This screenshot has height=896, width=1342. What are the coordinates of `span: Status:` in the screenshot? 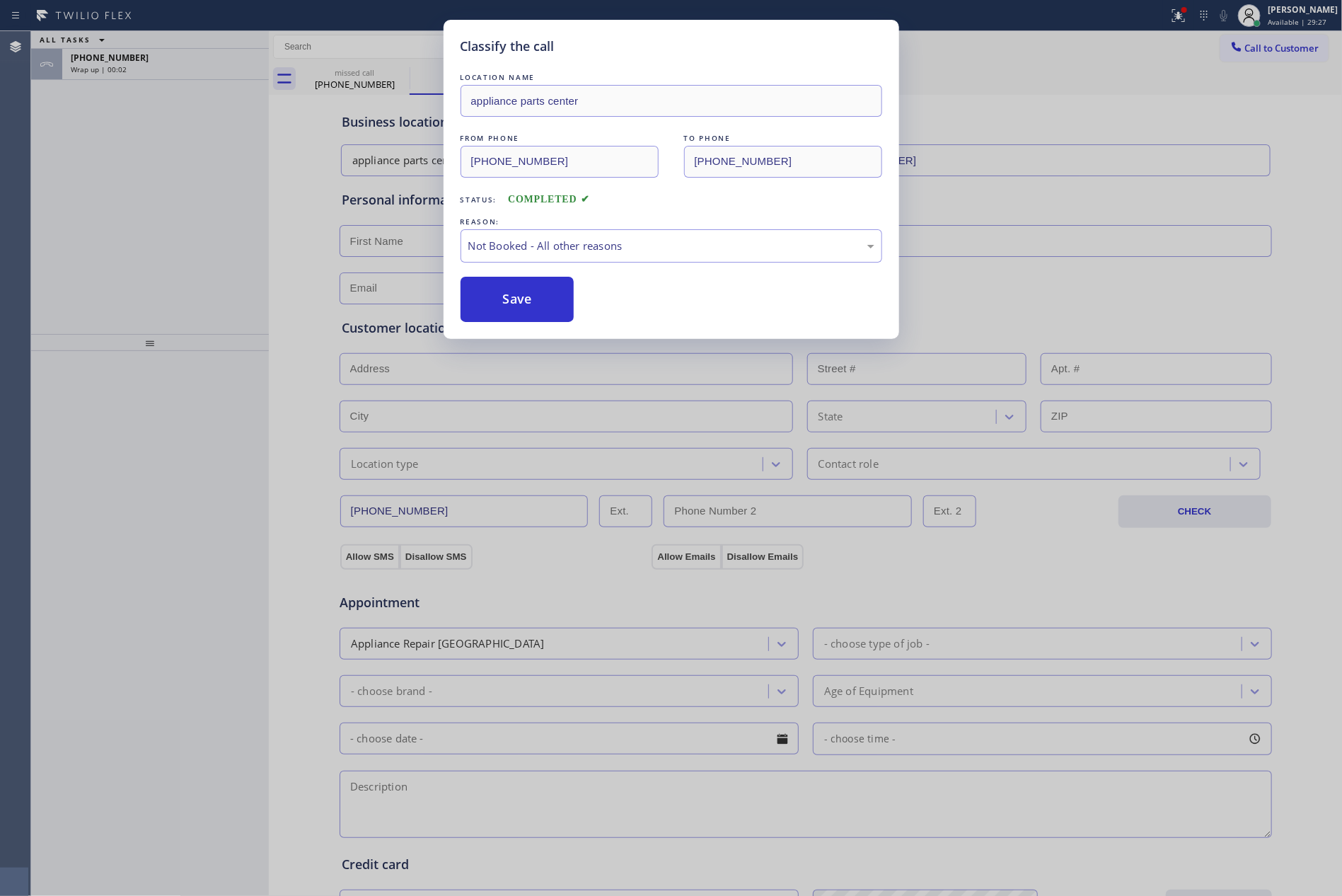 It's located at (479, 199).